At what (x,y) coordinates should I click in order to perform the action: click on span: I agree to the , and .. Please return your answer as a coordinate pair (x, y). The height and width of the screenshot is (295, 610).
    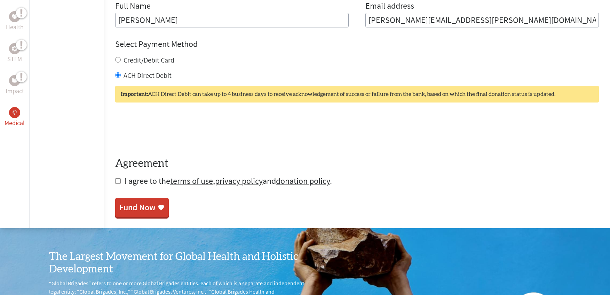
    Looking at the image, I should click on (228, 181).